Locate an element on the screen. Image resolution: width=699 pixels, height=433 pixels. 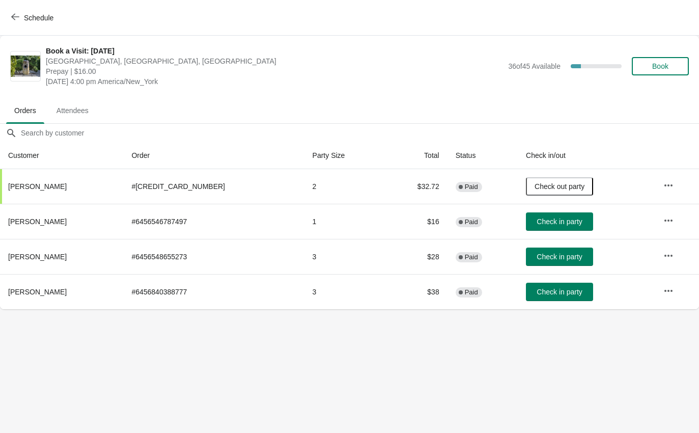
td: $28 is located at coordinates (416, 256).